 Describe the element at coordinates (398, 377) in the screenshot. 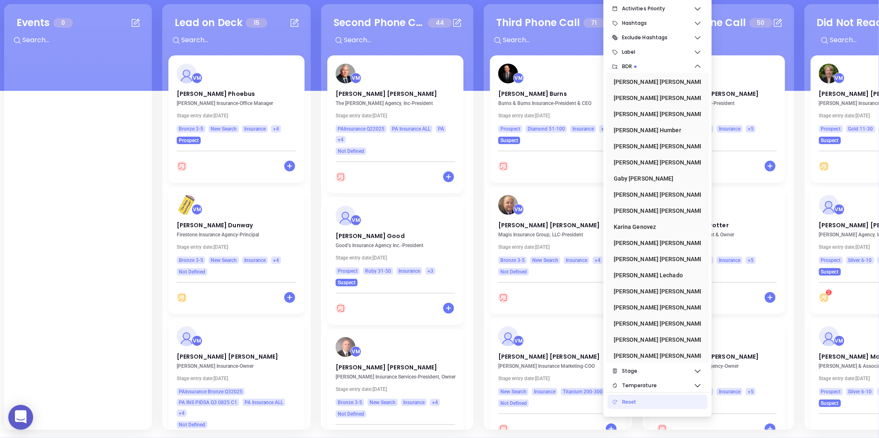

I see `p: Joe Bonene Insurance Services - President, Owner` at that location.